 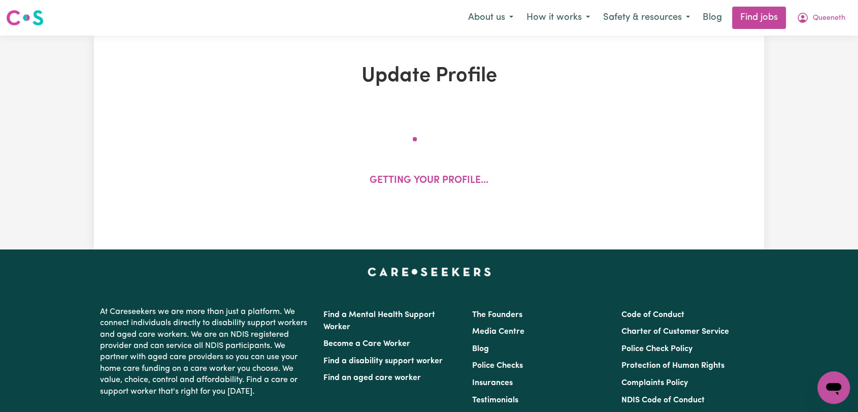 What do you see at coordinates (25, 18) in the screenshot?
I see `img: Careseekers logo` at bounding box center [25, 18].